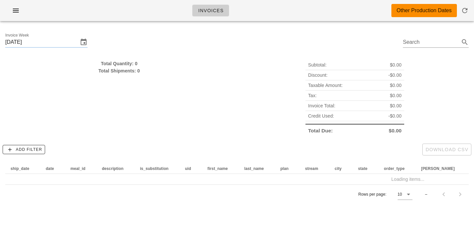 Image resolution: width=474 pixels, height=248 pixels. What do you see at coordinates (317, 65) in the screenshot?
I see `span: Subtotal:` at bounding box center [317, 65].